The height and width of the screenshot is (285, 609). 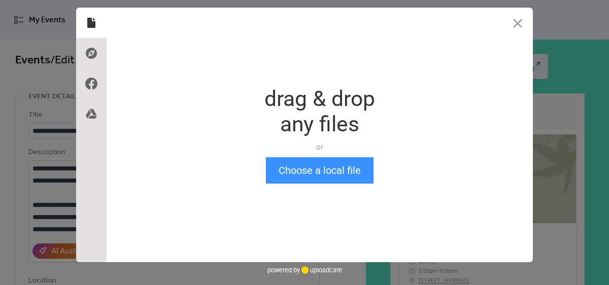 I want to click on div: Facebook, so click(x=91, y=84).